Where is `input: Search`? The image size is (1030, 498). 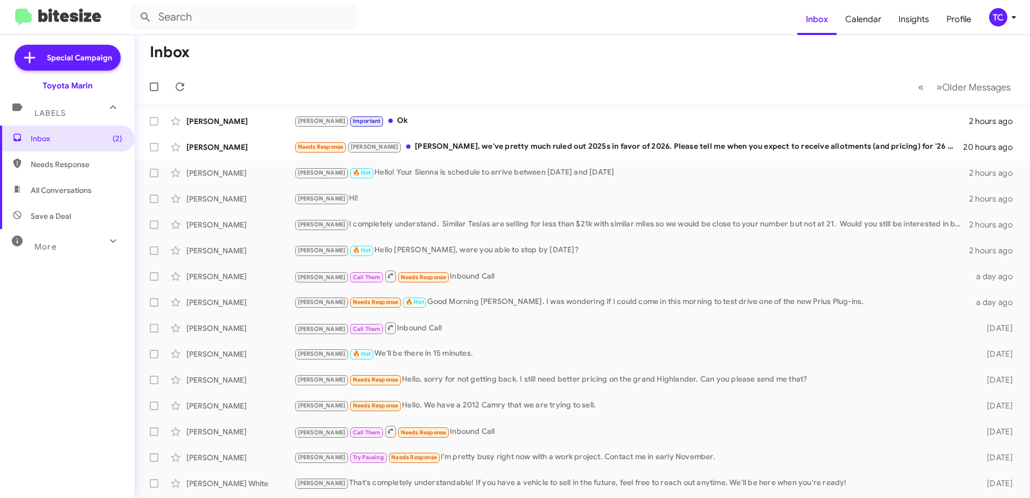 input: Search is located at coordinates (244, 17).